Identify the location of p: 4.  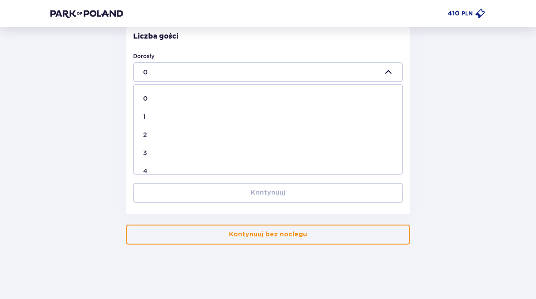
(145, 171).